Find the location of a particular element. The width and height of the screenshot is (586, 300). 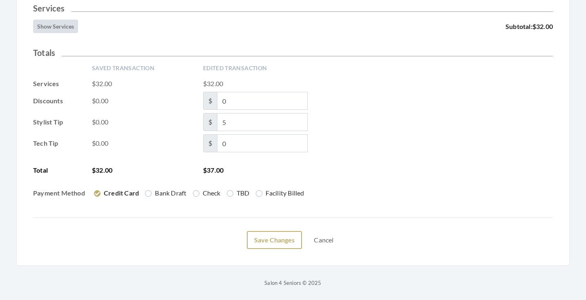

span: Edited Transaction is located at coordinates (235, 68).